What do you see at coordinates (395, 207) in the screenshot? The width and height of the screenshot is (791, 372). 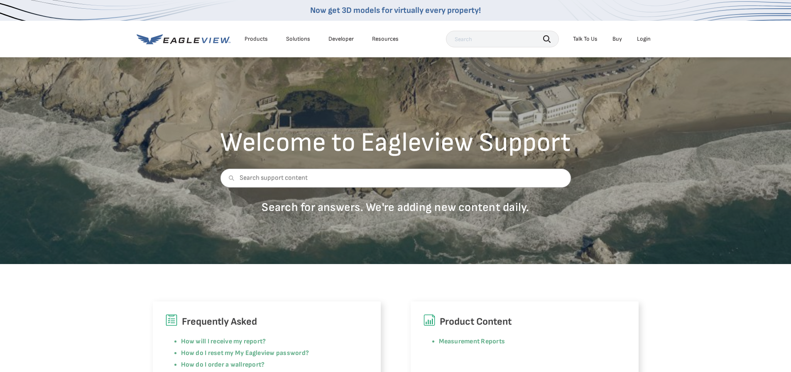 I see `p: Search for answers. We're adding new content daily.` at bounding box center [395, 207].